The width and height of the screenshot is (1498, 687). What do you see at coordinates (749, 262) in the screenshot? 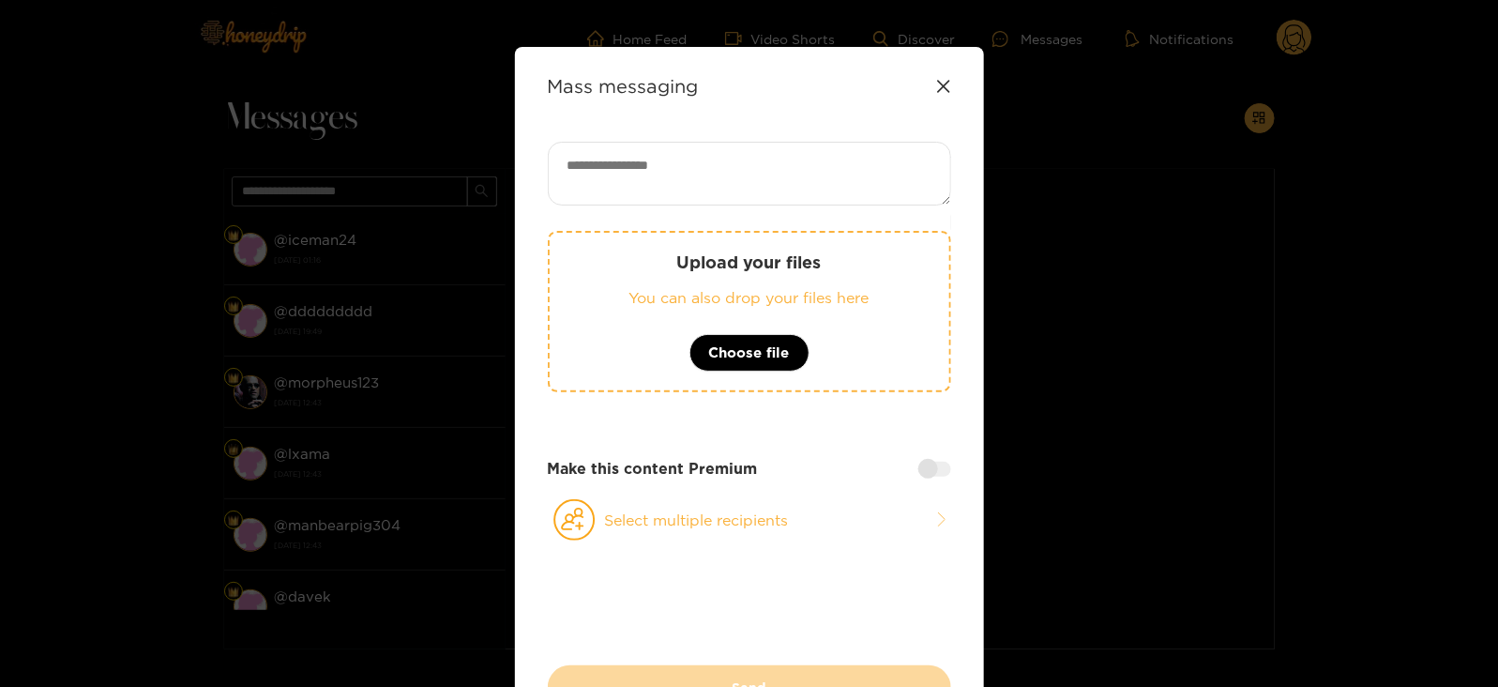
I see `p: Upload your files` at bounding box center [749, 262].